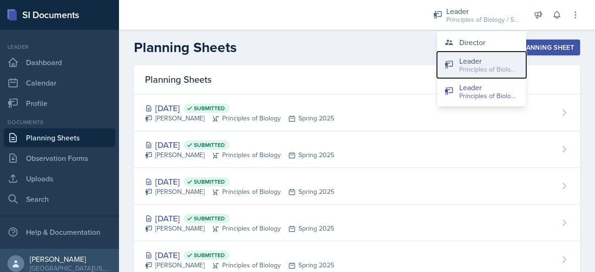 This screenshot has height=272, width=595. Describe the element at coordinates (59, 138) in the screenshot. I see `a: Planning Sheets` at that location.